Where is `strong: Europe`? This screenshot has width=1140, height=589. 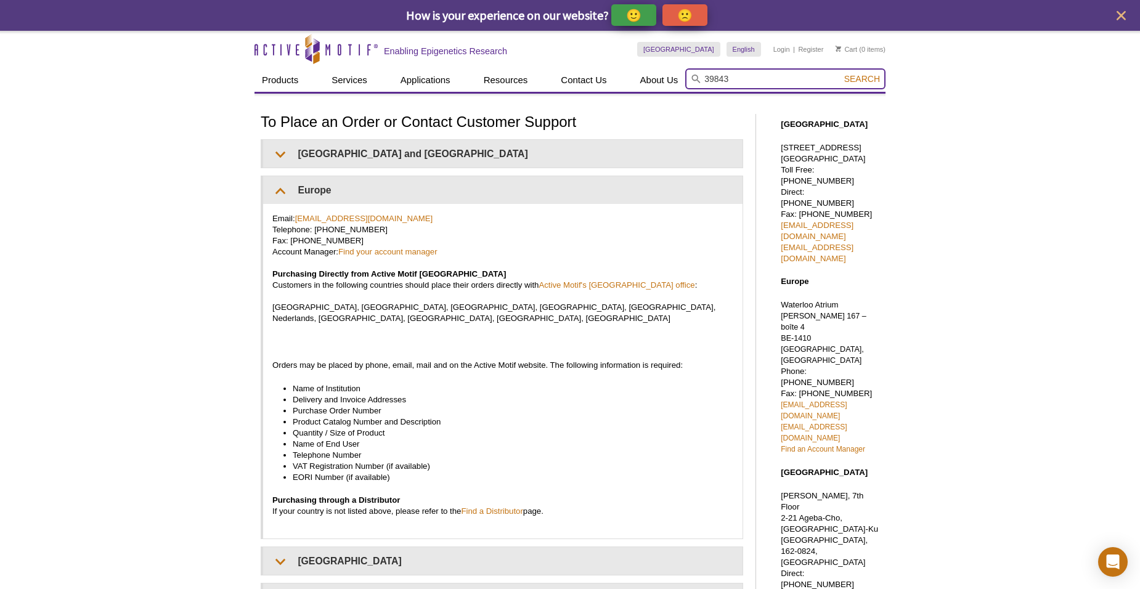
strong: Europe is located at coordinates (795, 281).